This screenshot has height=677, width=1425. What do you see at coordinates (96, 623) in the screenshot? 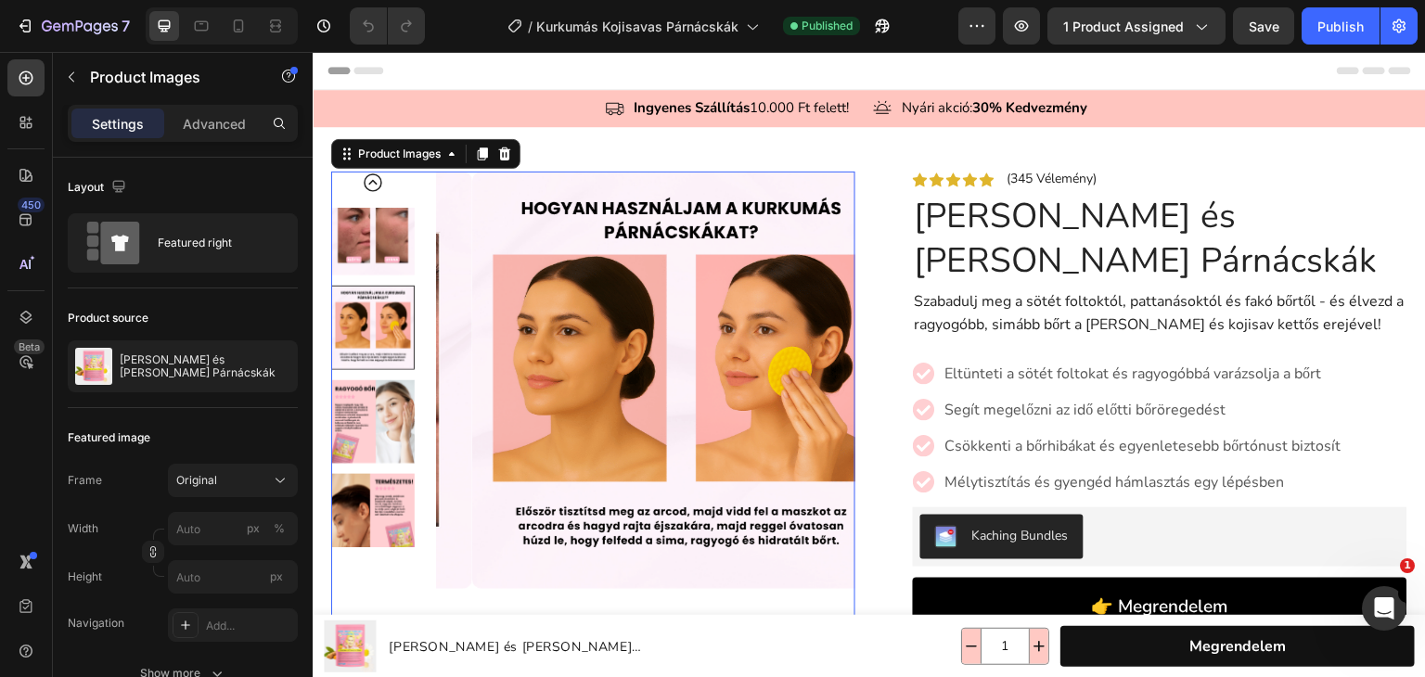
I see `div: Navigation` at bounding box center [96, 623].